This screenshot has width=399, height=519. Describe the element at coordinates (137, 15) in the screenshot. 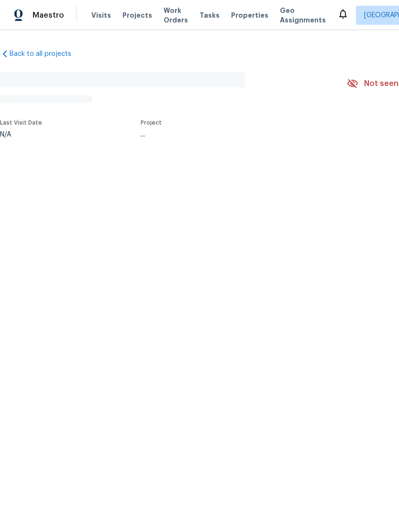

I see `span: Projects` at that location.